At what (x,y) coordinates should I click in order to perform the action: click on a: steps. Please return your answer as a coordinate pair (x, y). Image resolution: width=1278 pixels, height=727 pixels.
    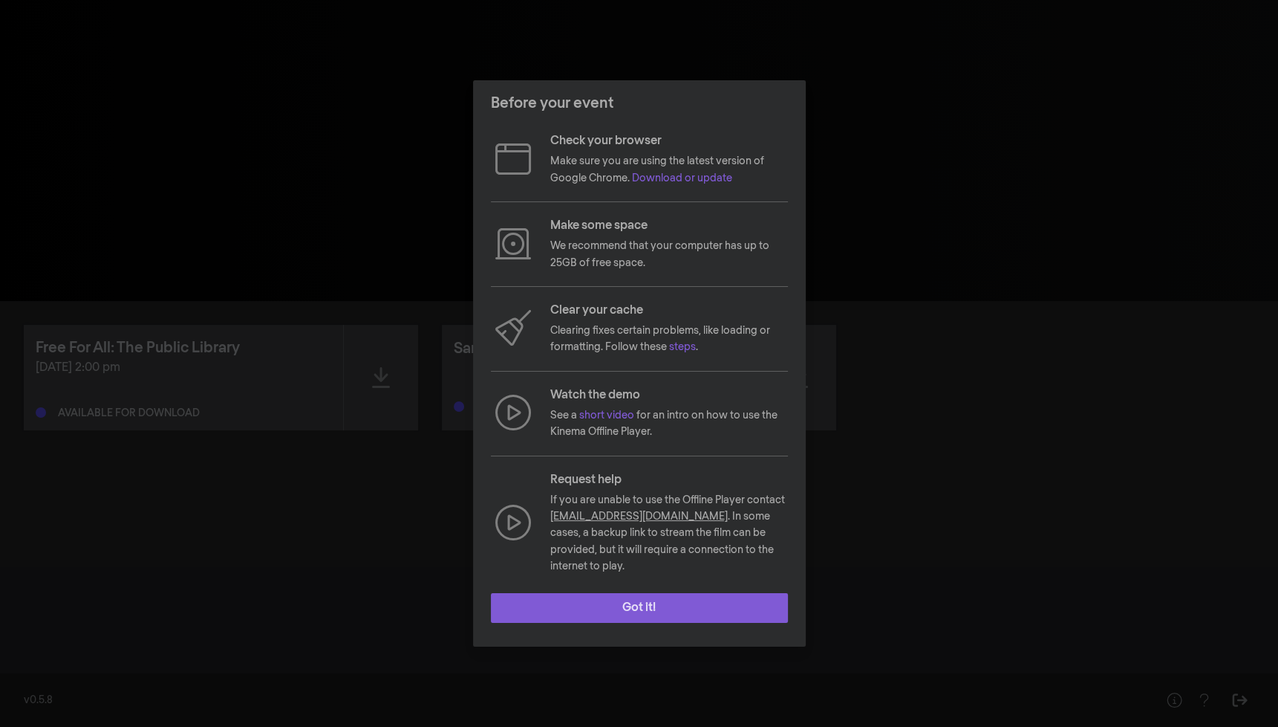
    Looking at the image, I should click on (683, 347).